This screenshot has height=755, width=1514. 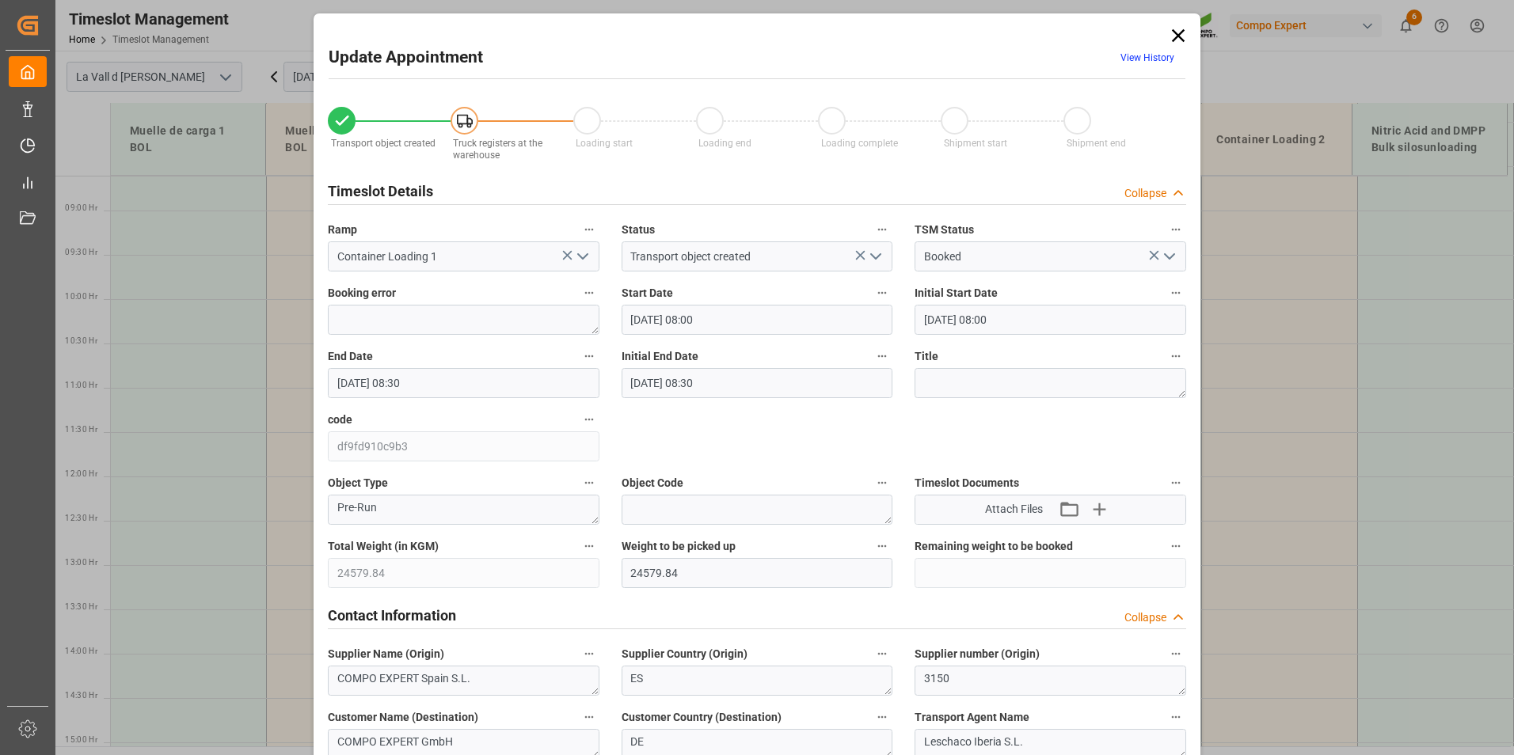 What do you see at coordinates (1013, 509) in the screenshot?
I see `span: Attach Files` at bounding box center [1013, 509].